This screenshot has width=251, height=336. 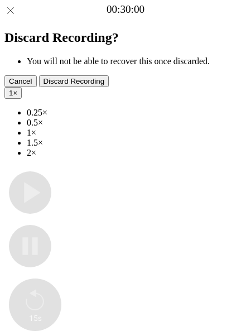 What do you see at coordinates (137, 133) in the screenshot?
I see `li: 1×` at bounding box center [137, 133].